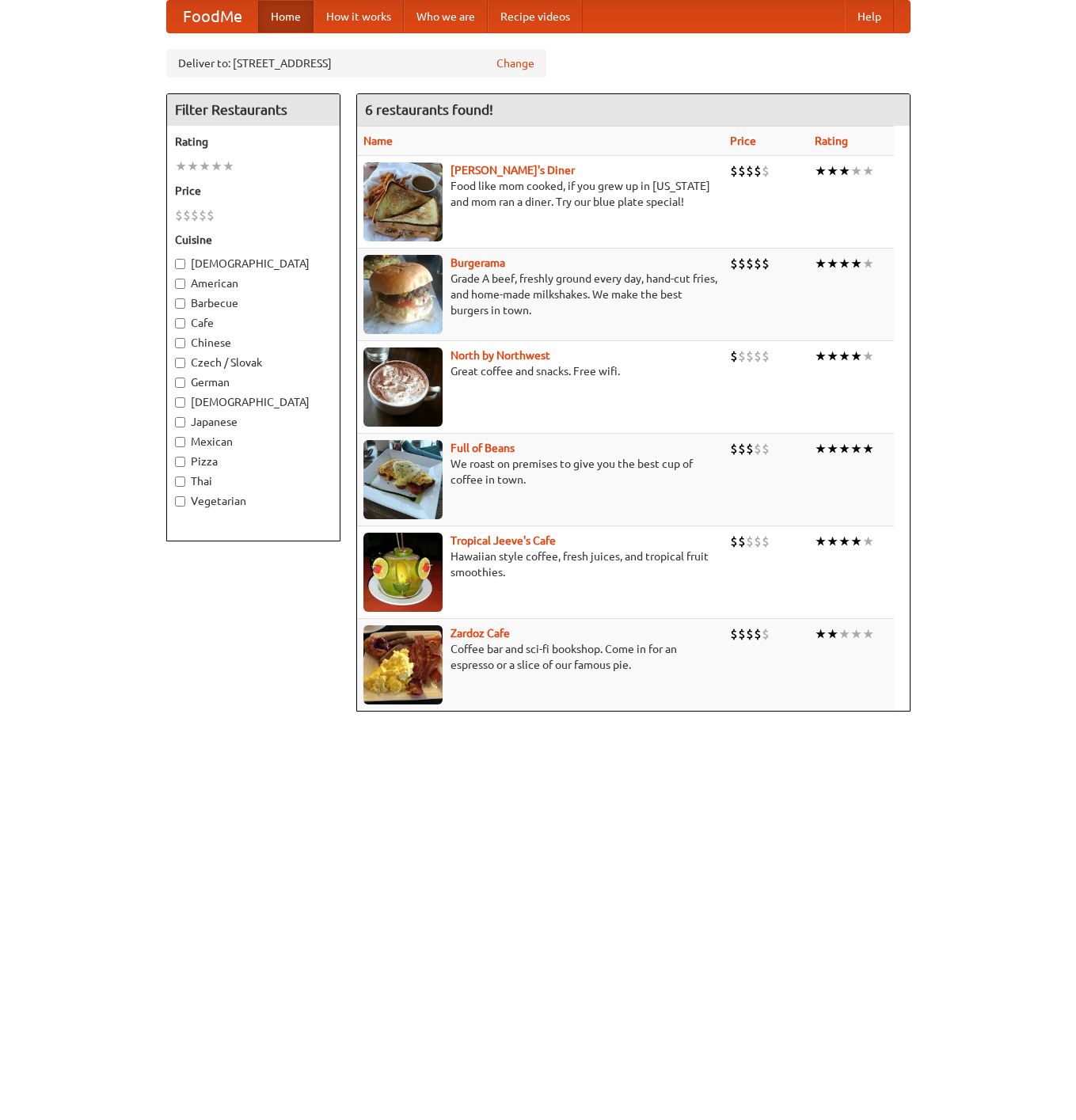  I want to click on a: FoodMe, so click(212, 17).